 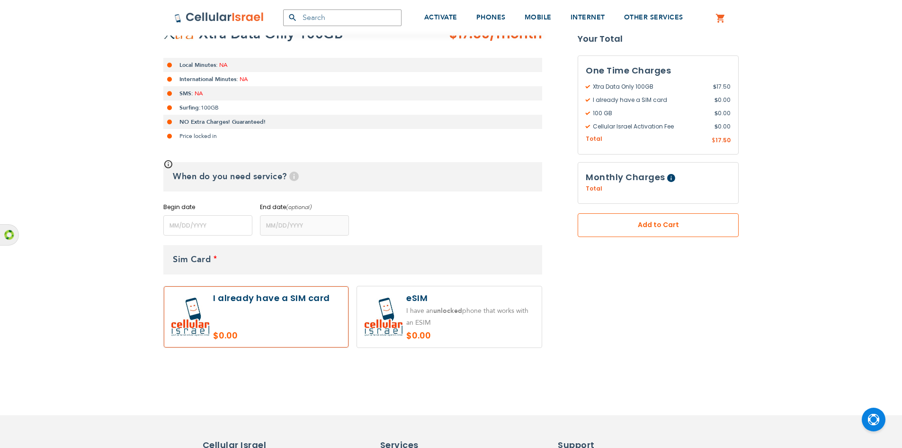 I want to click on input: Search, so click(x=342, y=18).